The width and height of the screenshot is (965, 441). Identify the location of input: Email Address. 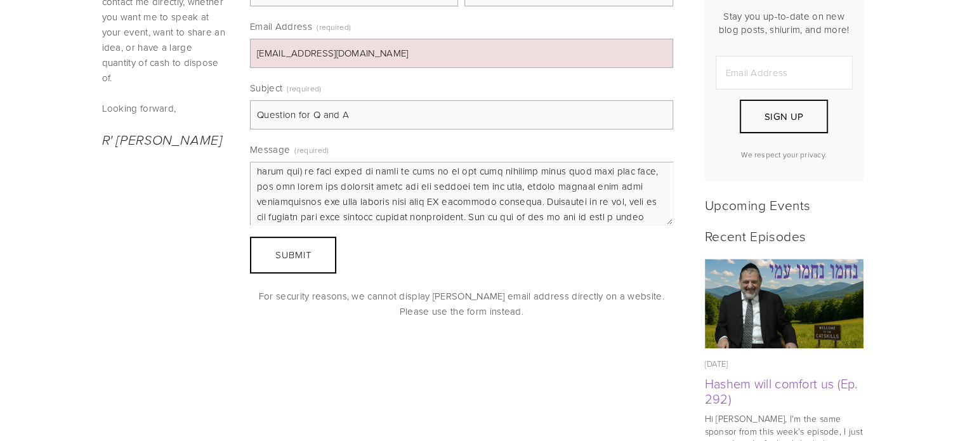
(784, 72).